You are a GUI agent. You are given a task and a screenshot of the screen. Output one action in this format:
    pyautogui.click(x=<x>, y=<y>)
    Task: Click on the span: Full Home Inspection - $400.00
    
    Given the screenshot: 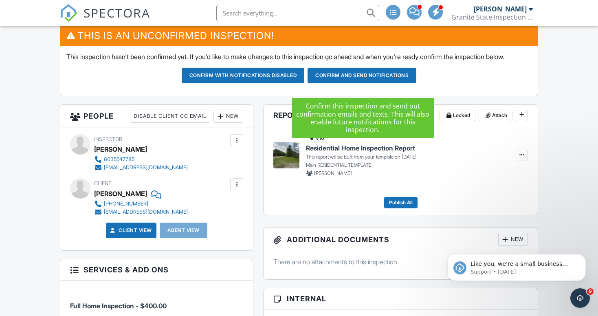 What is the action you would take?
    pyautogui.click(x=118, y=306)
    